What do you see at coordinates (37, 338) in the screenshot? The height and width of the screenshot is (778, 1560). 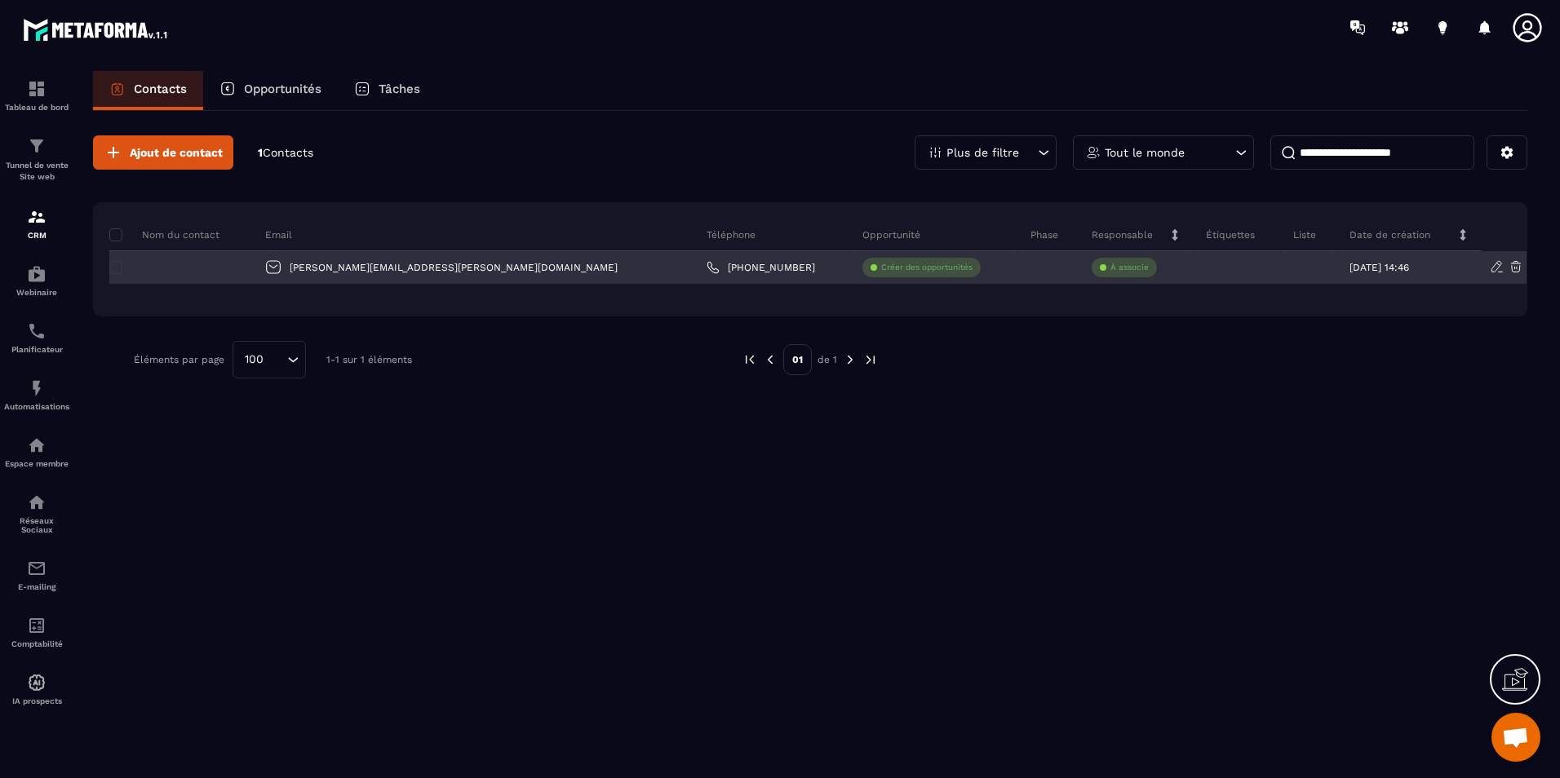 I see `a: schedulerschedulerPlanificateur` at bounding box center [37, 338].